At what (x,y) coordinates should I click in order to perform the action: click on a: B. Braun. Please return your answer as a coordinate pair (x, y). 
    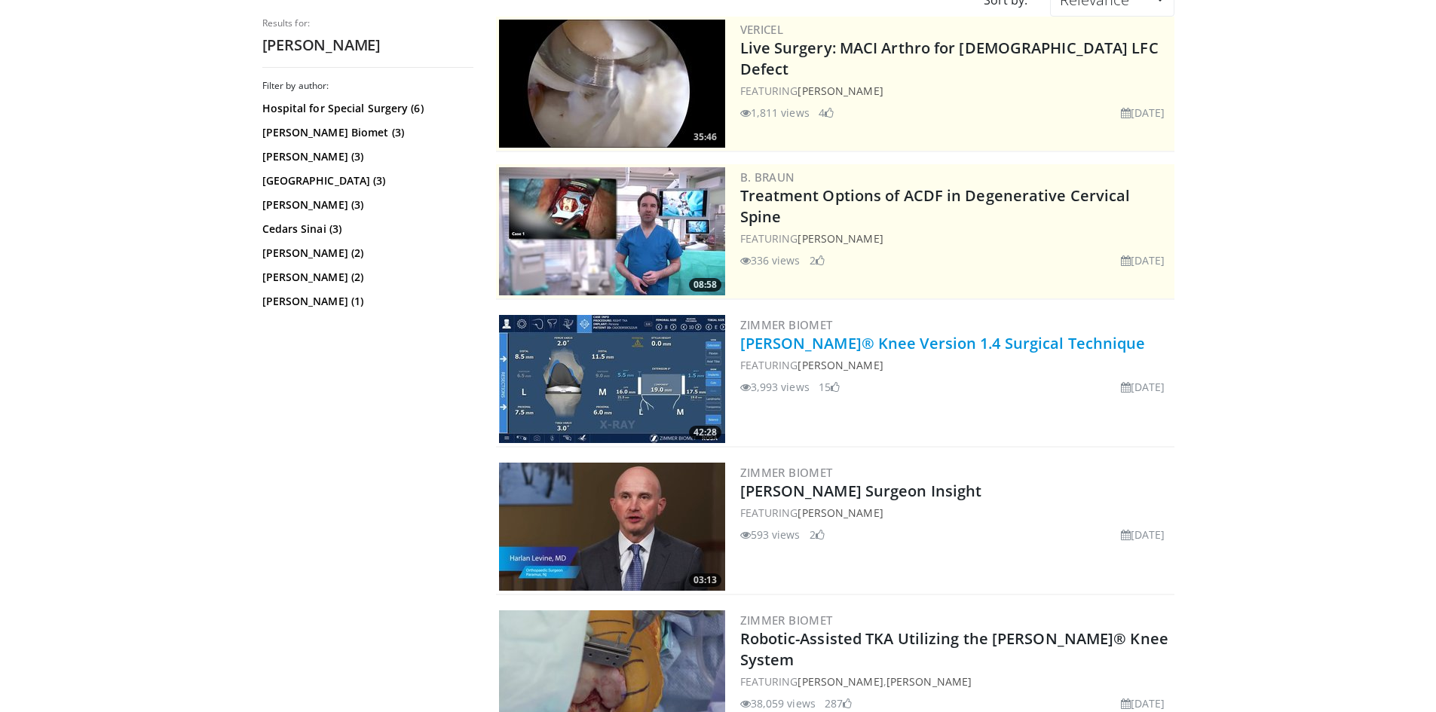
    Looking at the image, I should click on (767, 177).